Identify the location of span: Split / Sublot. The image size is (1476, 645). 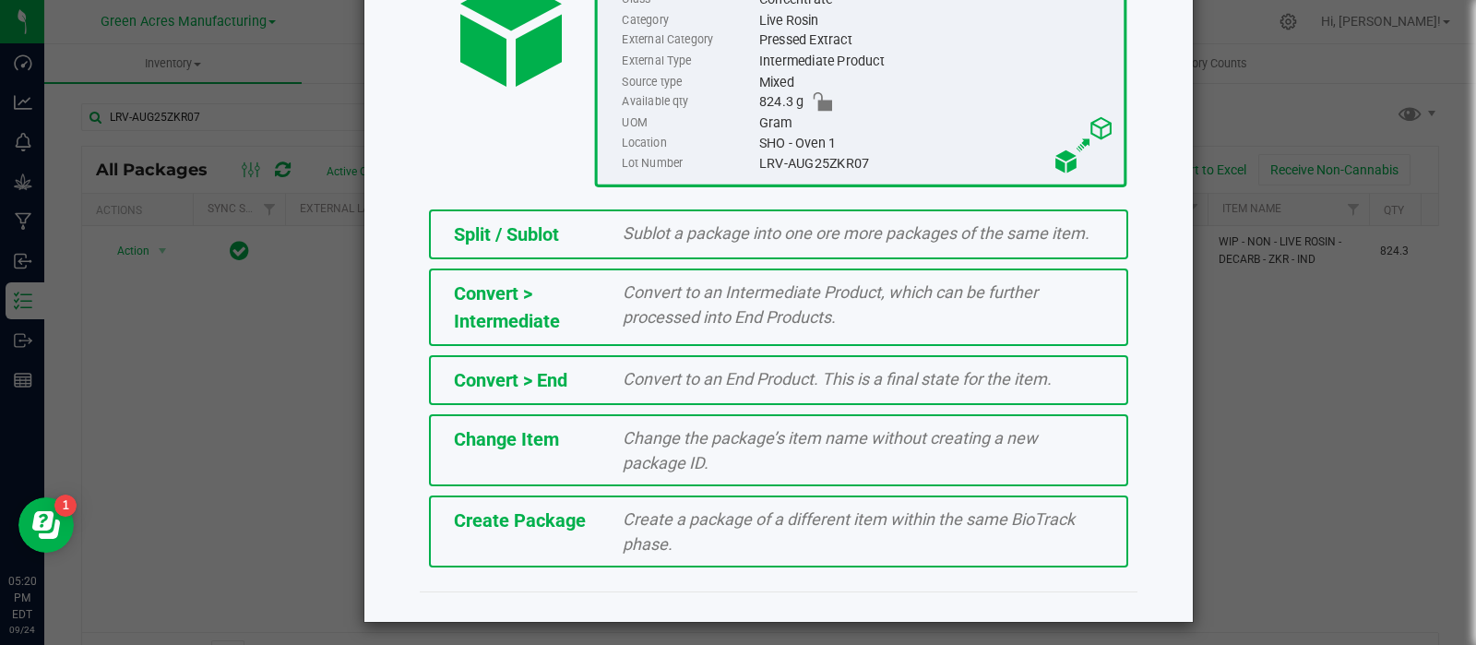
(507, 234).